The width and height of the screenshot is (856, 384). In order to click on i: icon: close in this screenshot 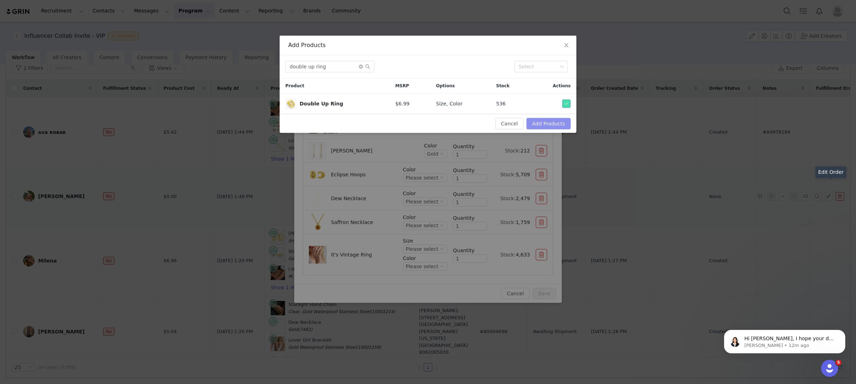, I will do `click(566, 45)`.